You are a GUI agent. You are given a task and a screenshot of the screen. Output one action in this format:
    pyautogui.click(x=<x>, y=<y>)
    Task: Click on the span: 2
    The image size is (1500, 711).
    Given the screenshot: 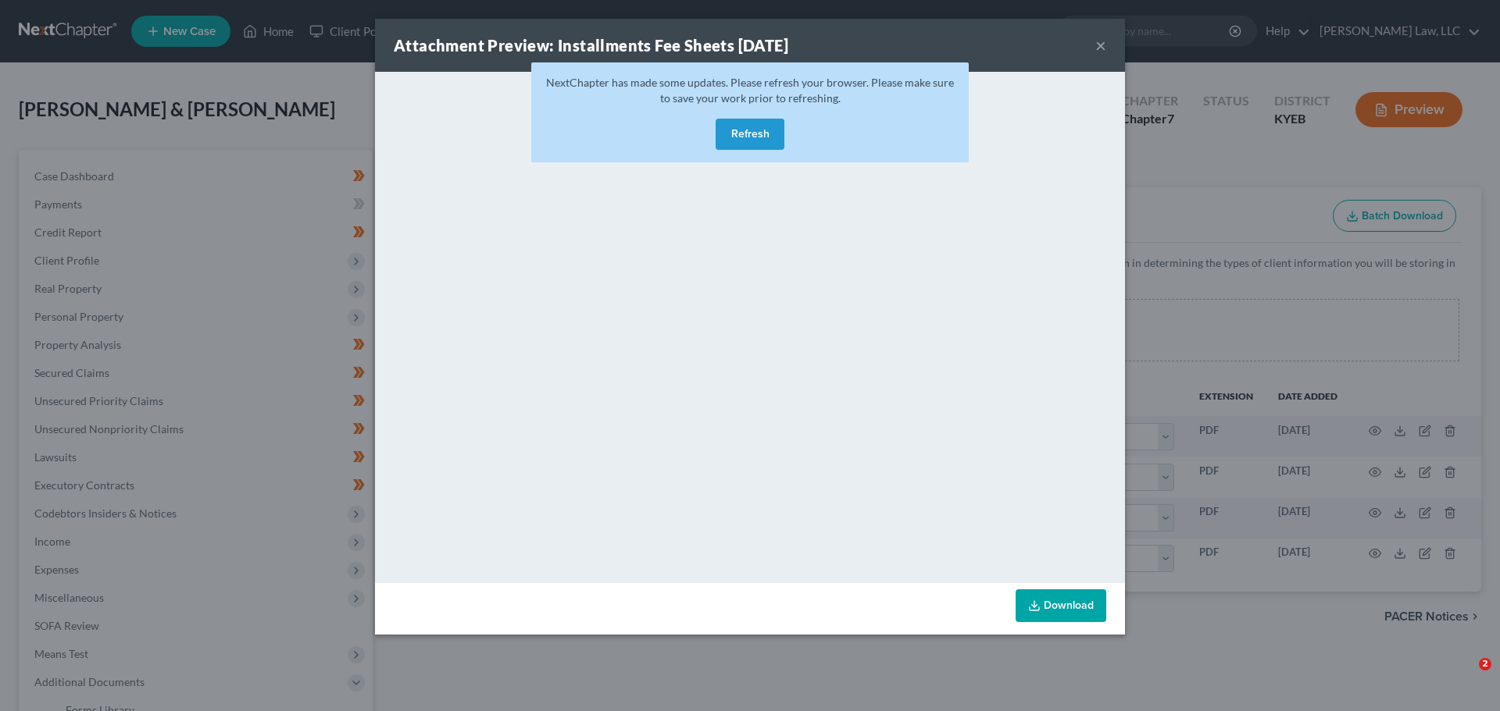 What is the action you would take?
    pyautogui.click(x=1485, y=665)
    